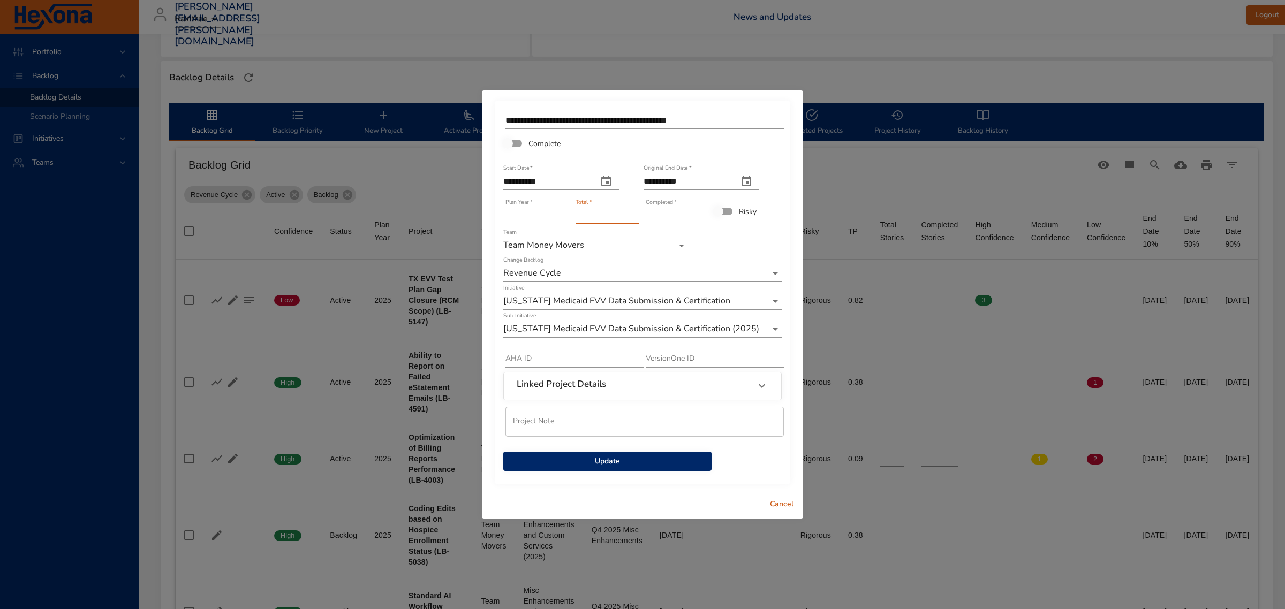 The image size is (1285, 609). I want to click on div: Revenue Cycle, so click(642, 274).